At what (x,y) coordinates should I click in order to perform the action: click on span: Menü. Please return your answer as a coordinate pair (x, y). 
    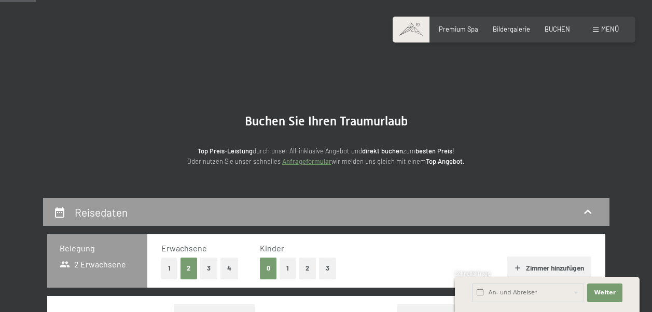
    Looking at the image, I should click on (610, 29).